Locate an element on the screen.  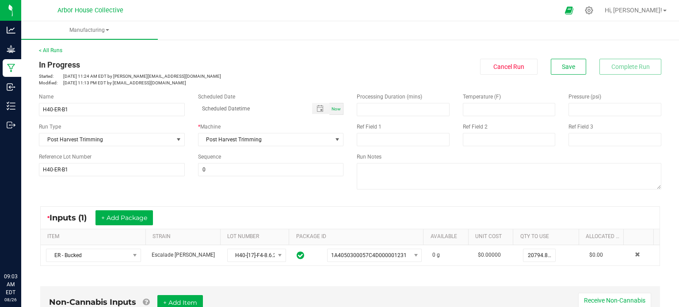
button: Save is located at coordinates (569, 67).